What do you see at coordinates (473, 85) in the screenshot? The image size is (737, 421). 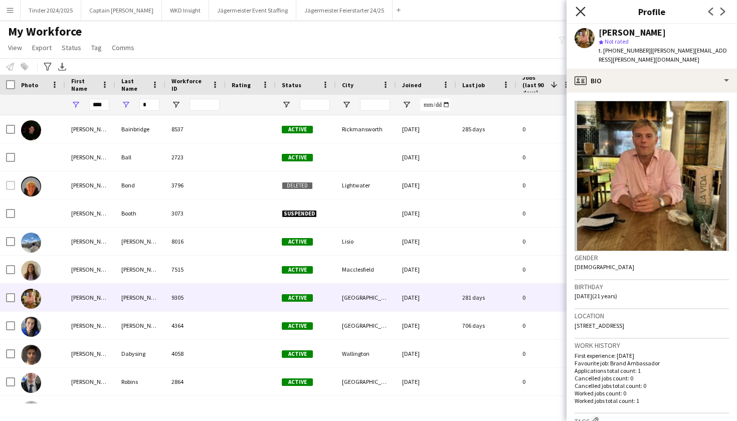 I see `span: Last job` at bounding box center [473, 85].